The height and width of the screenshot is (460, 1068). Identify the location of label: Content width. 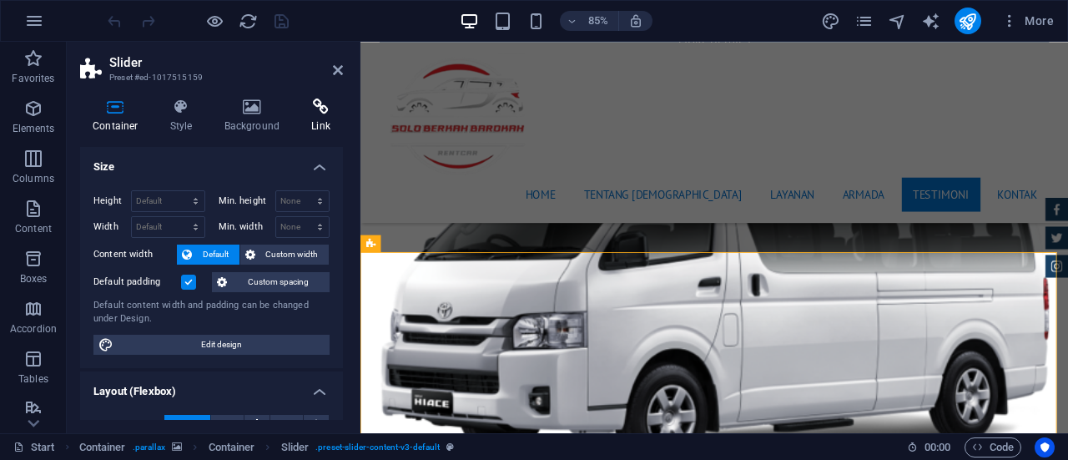
(135, 255).